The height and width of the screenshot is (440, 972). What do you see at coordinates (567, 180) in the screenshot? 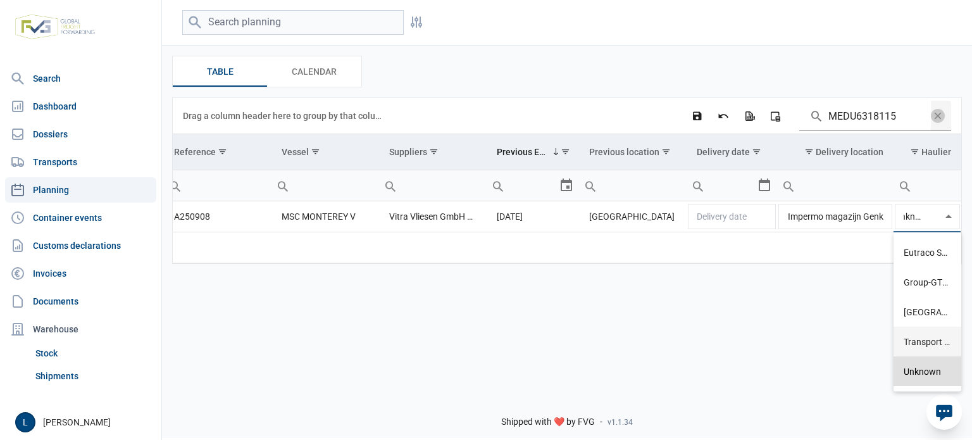
I see `div: Data grid with 1 rows and 11 columns` at bounding box center [567, 180].